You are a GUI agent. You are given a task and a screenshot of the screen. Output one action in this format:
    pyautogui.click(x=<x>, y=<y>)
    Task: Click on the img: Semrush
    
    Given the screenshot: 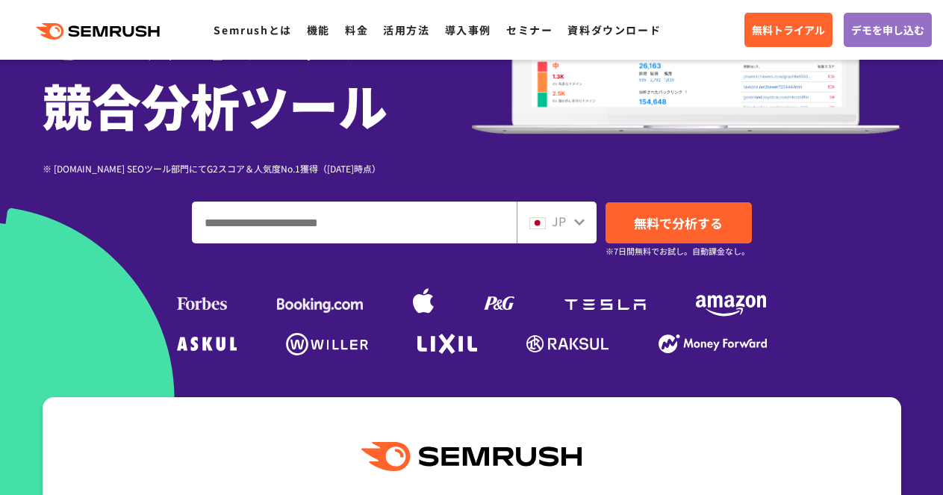 What is the action you would take?
    pyautogui.click(x=471, y=456)
    